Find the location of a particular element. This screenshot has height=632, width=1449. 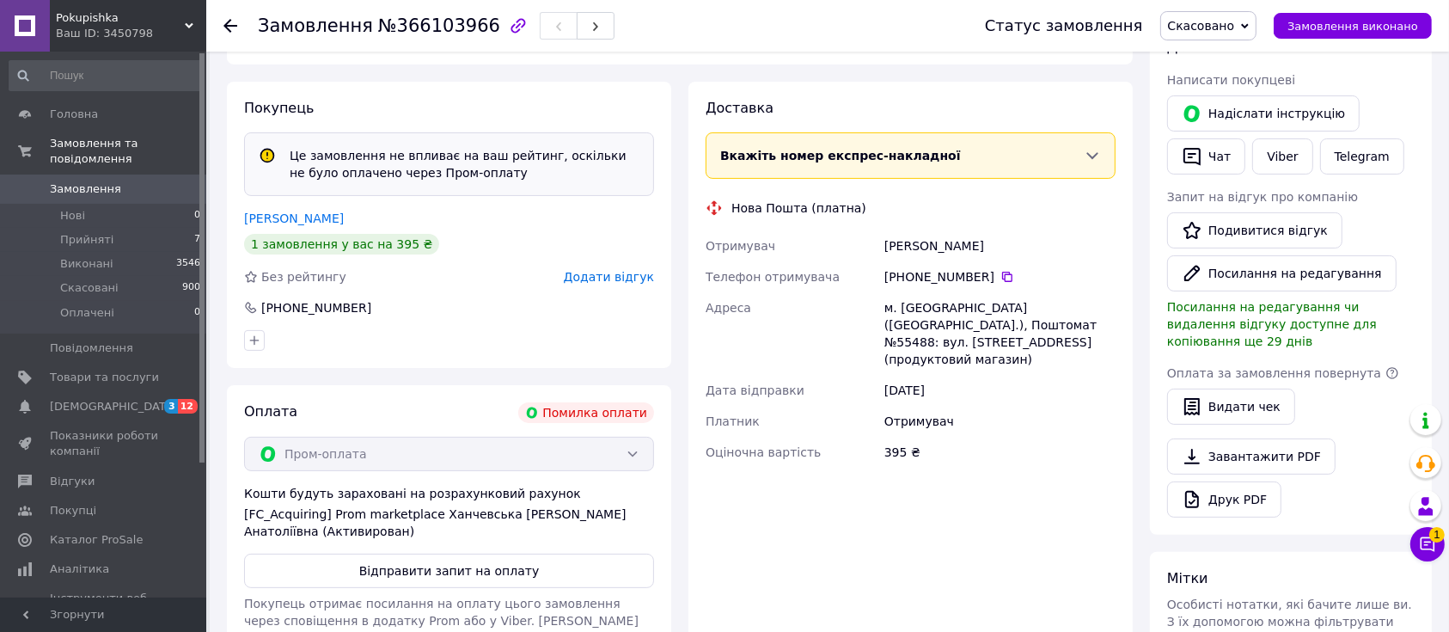

div: Помилка оплати is located at coordinates (586, 413).